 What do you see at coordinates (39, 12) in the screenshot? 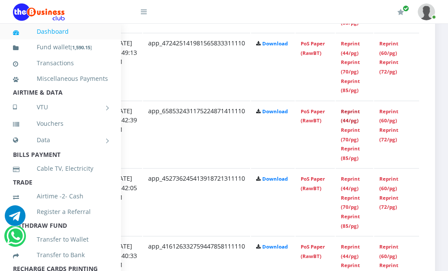
I see `img: Logo` at bounding box center [39, 12].